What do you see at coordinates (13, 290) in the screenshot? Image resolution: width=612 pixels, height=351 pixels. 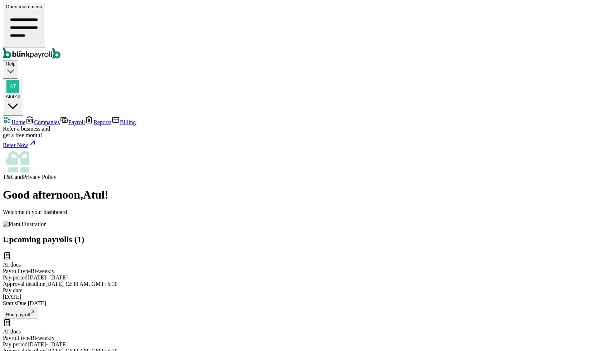 I see `span: Pay date` at bounding box center [13, 290].